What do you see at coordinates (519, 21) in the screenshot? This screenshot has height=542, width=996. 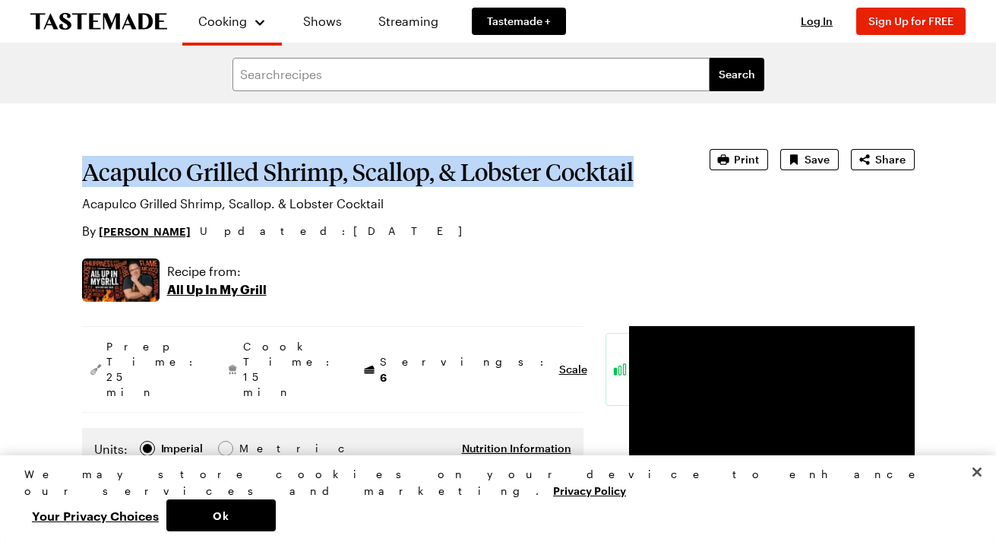 I see `a: Tastemade +` at bounding box center [519, 21].